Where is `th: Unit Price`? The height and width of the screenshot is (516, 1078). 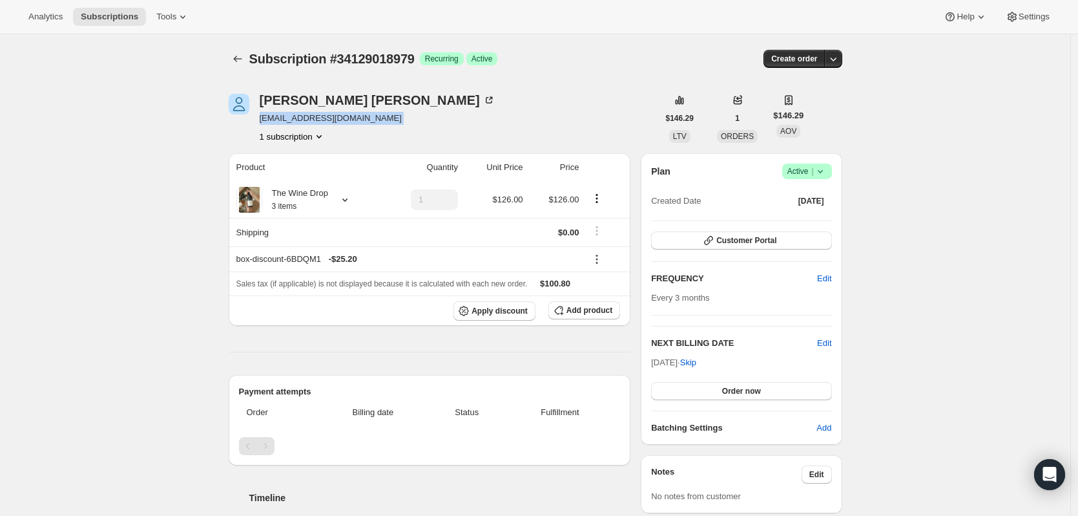
th: Unit Price is located at coordinates (494, 167).